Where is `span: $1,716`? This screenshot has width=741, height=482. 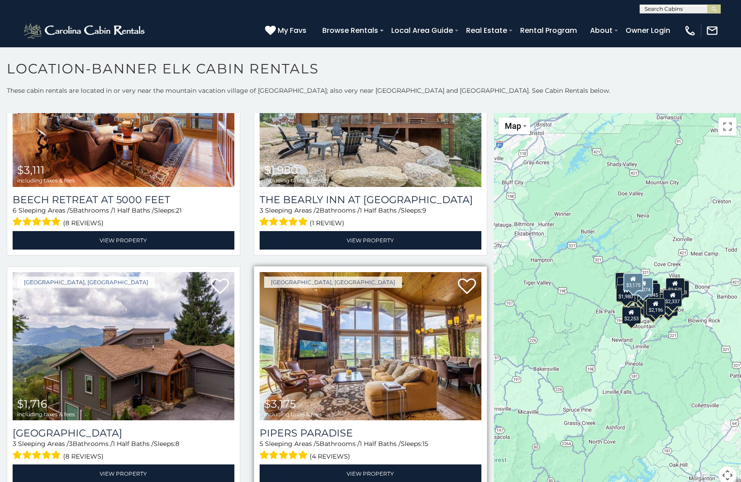 span: $1,716 is located at coordinates (32, 404).